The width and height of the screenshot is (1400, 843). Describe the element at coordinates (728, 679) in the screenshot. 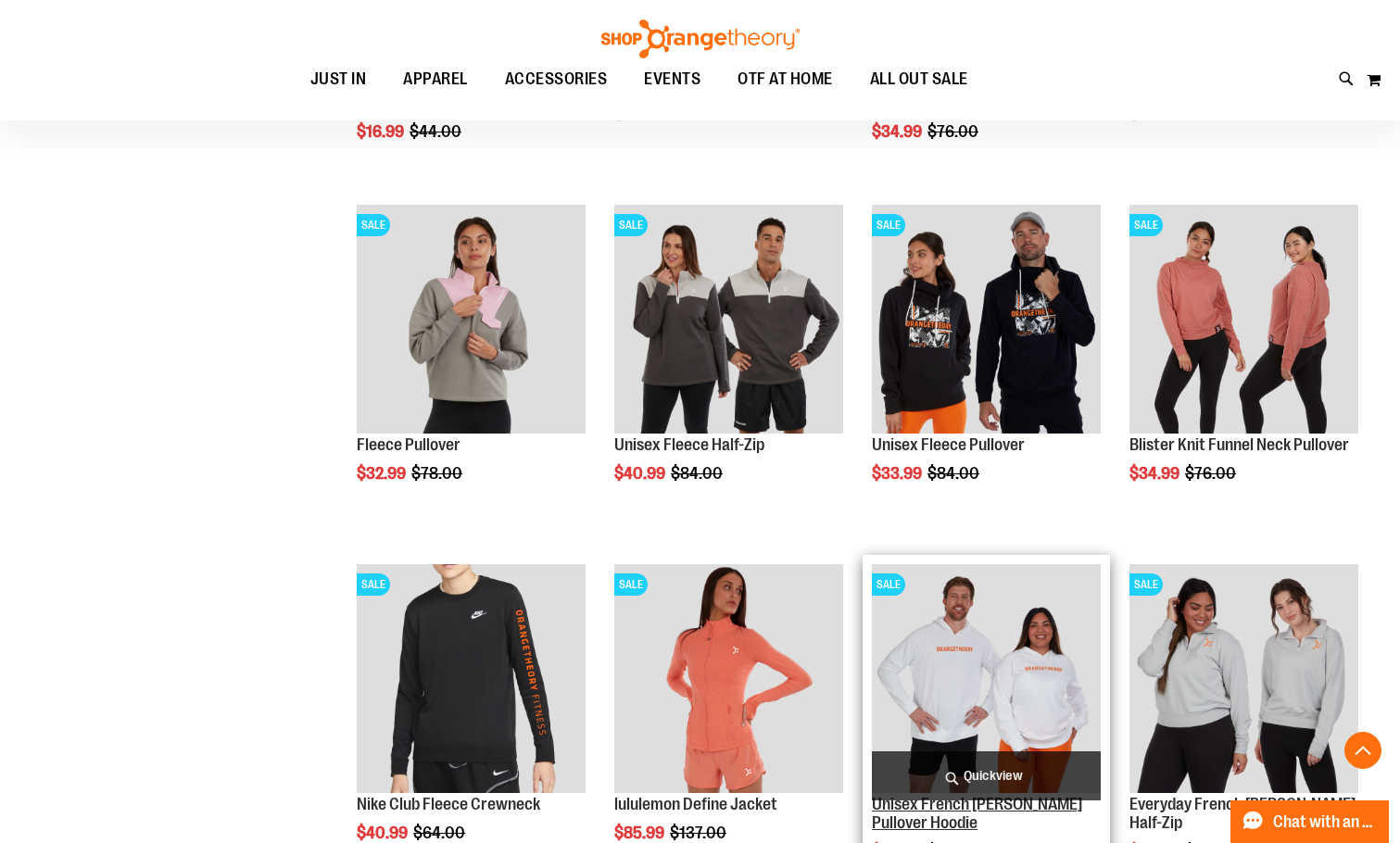

I see `img: Product image for lululemon Define Jacket` at that location.